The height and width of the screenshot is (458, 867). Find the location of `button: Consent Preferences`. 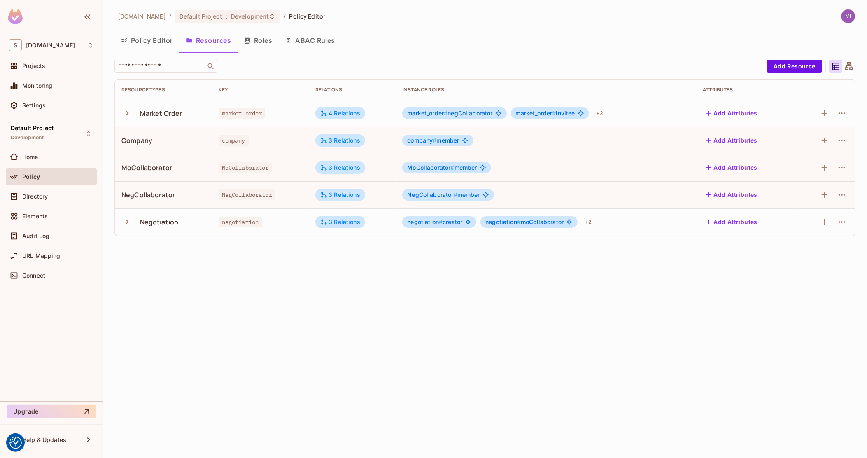

button: Consent Preferences is located at coordinates (16, 442).